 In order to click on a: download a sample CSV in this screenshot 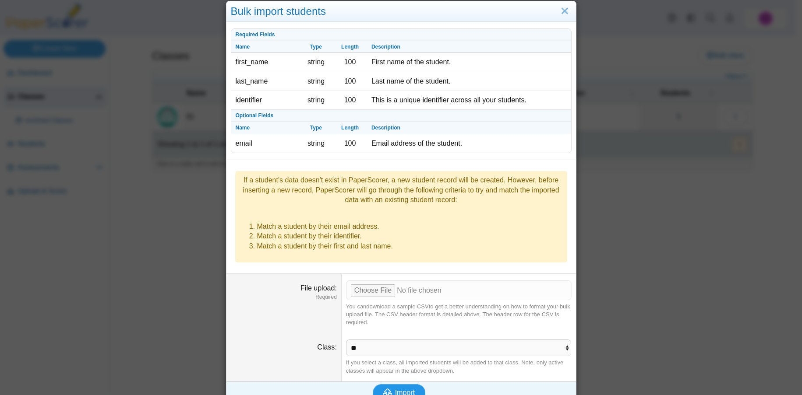, I will do `click(397, 307)`.